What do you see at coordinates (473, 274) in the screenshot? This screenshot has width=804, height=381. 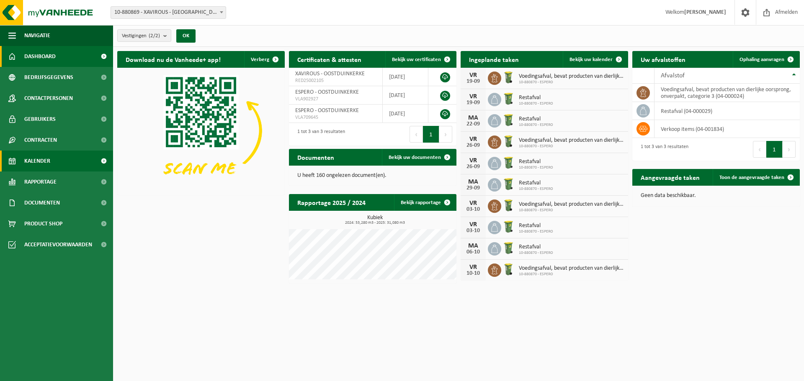 I see `div: 10-10` at bounding box center [473, 274].